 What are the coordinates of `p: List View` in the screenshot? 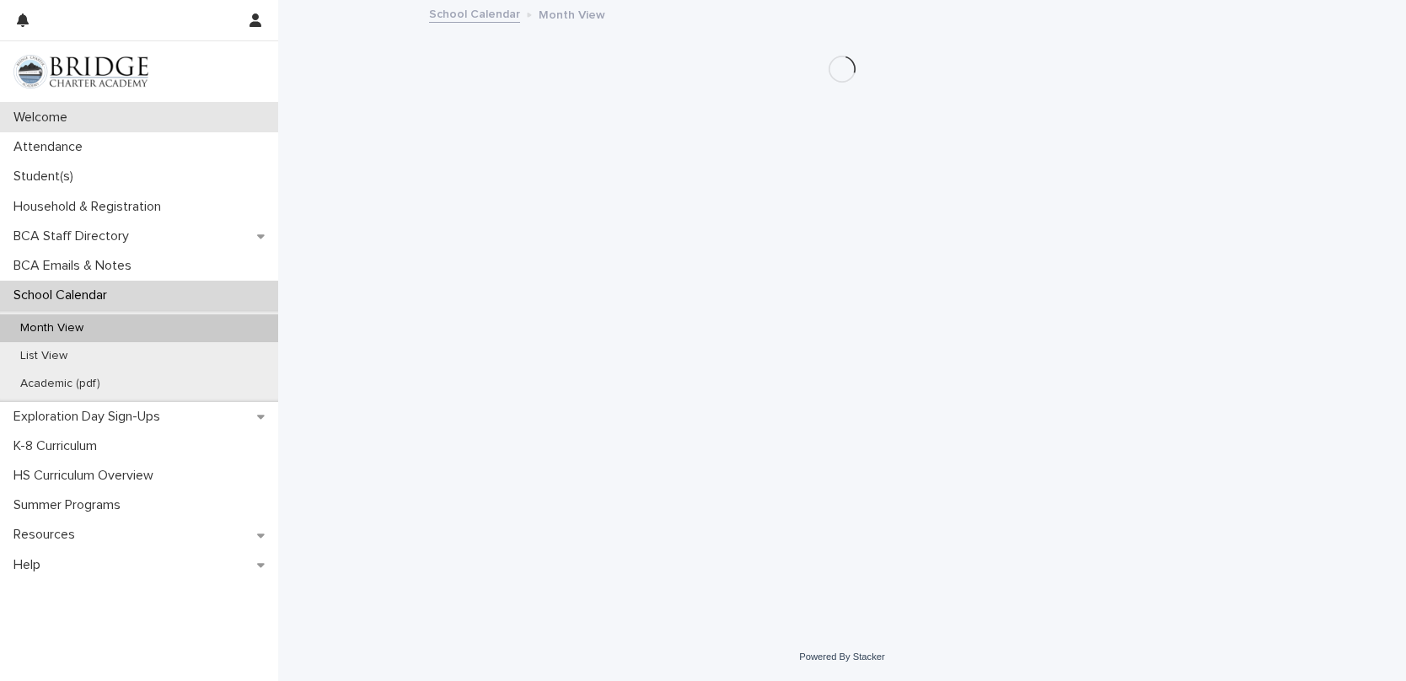 It's located at (44, 356).